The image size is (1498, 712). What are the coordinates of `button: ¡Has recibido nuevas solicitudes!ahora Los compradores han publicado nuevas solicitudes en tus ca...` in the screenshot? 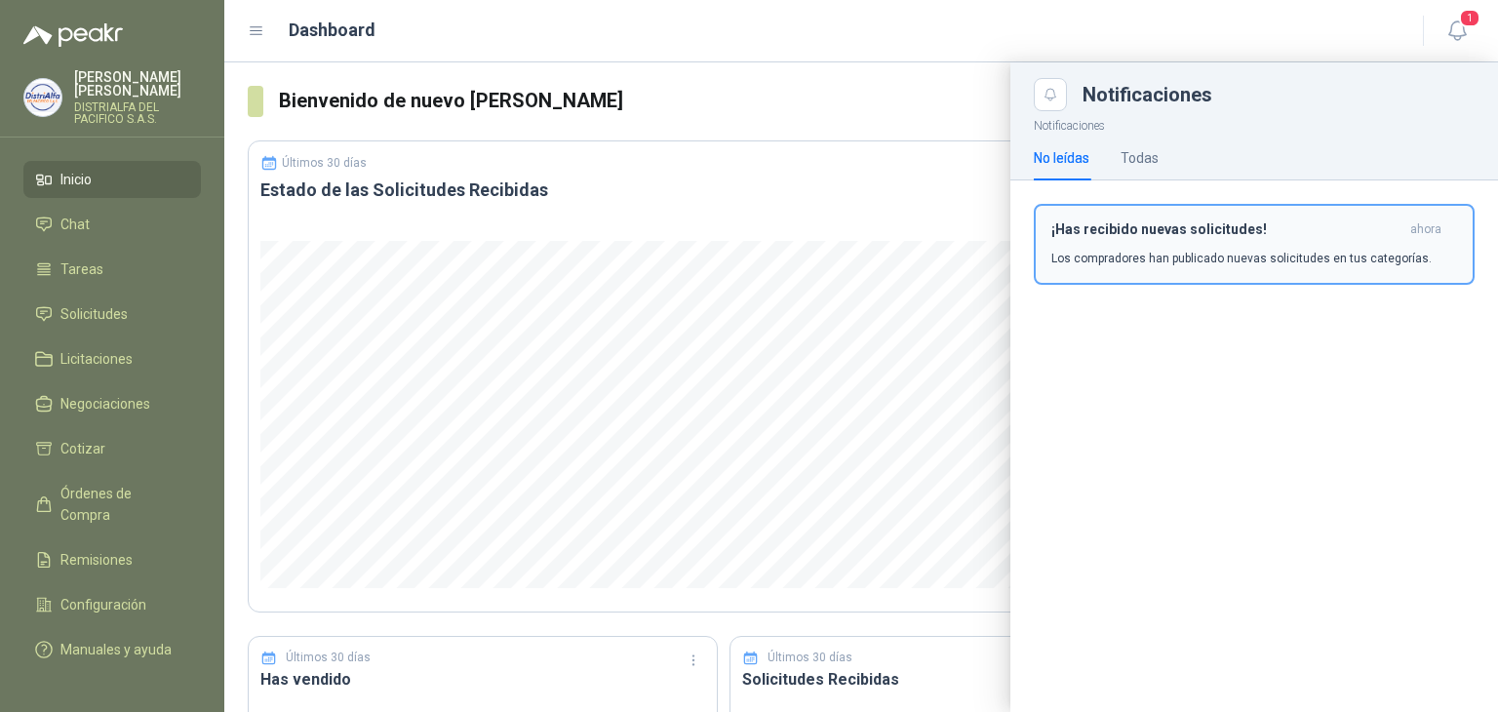 It's located at (1254, 244).